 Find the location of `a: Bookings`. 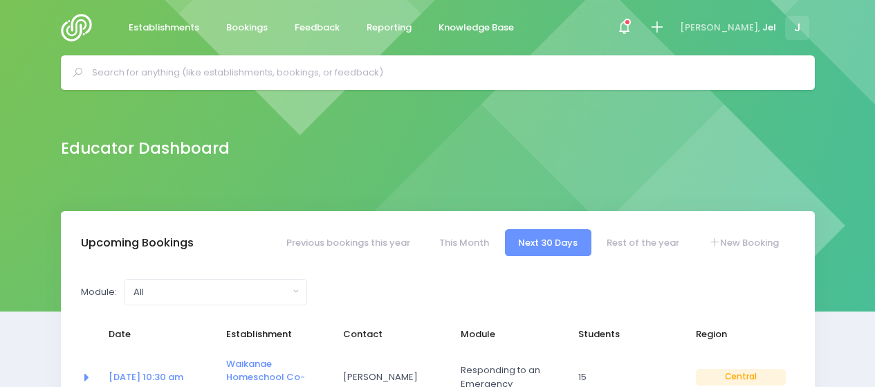

a: Bookings is located at coordinates (247, 28).